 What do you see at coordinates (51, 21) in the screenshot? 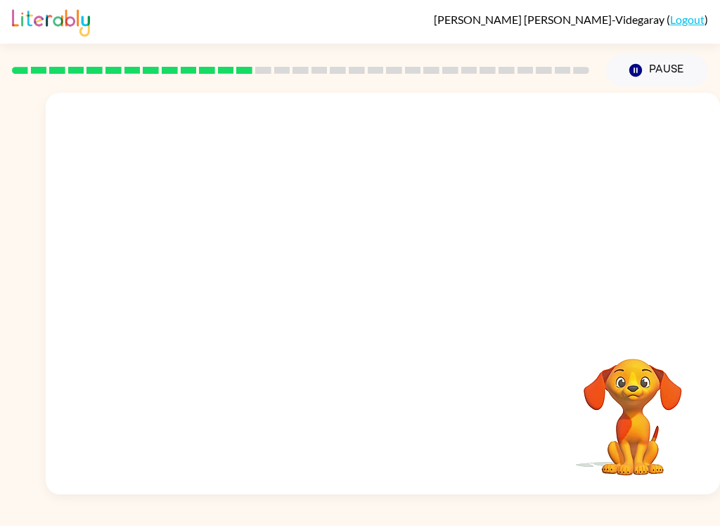
I see `img: Literably` at bounding box center [51, 21].